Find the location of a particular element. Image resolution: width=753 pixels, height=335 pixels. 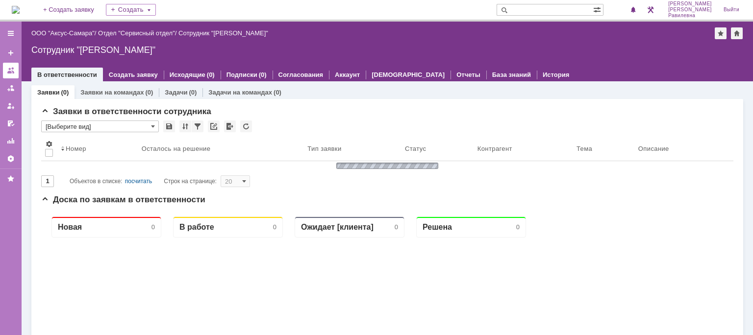

th: Тип заявки is located at coordinates (352, 148).